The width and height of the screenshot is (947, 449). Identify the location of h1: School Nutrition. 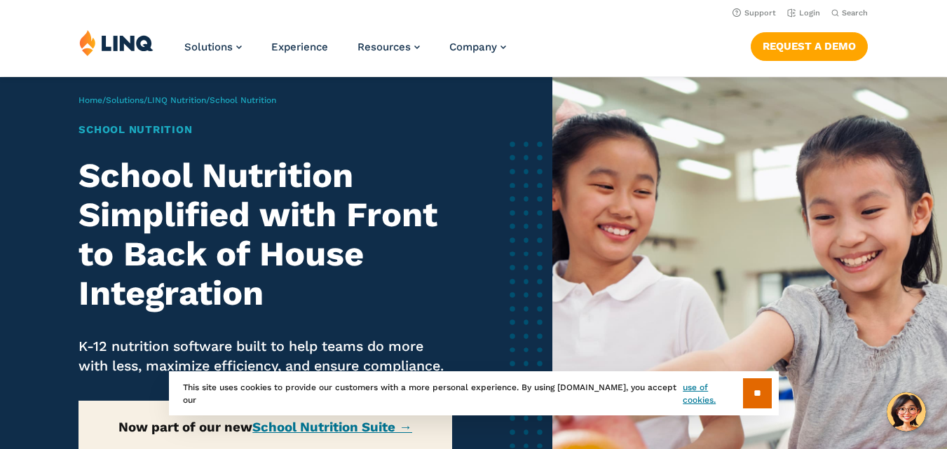
(265, 130).